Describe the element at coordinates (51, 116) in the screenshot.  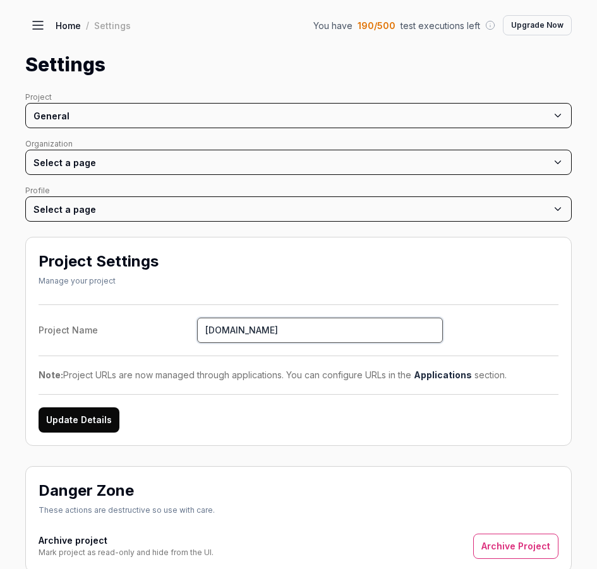
I see `span: General` at that location.